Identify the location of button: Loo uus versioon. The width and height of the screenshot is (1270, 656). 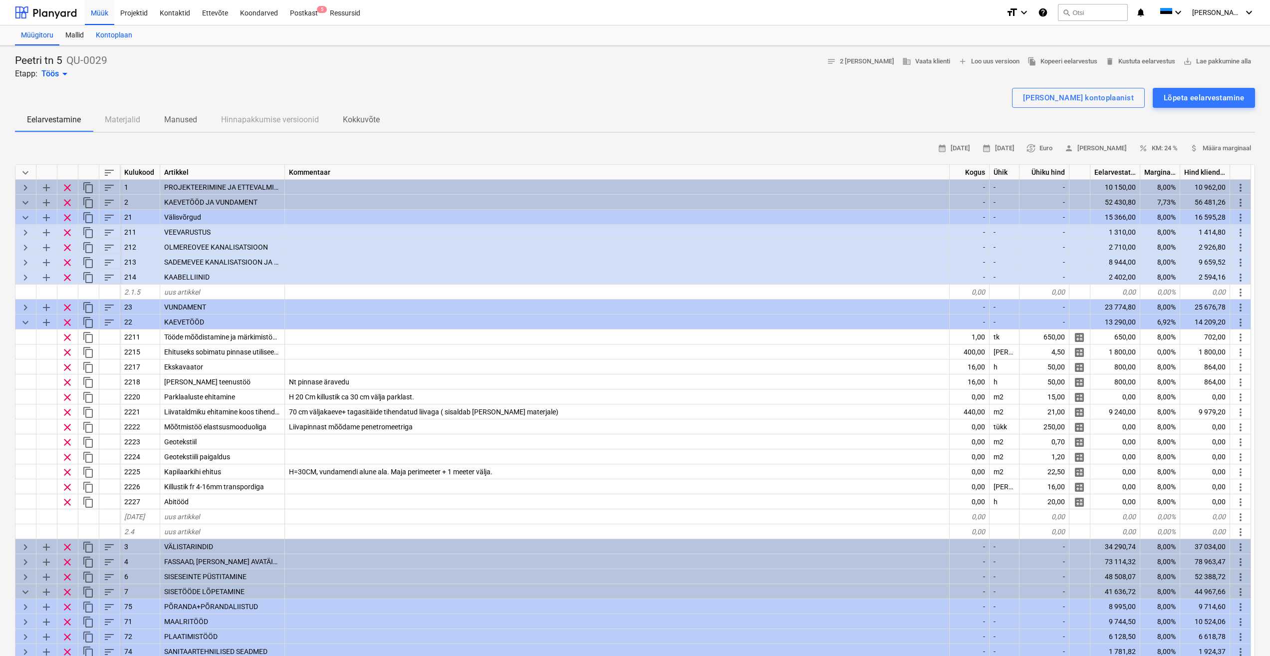
(989, 61).